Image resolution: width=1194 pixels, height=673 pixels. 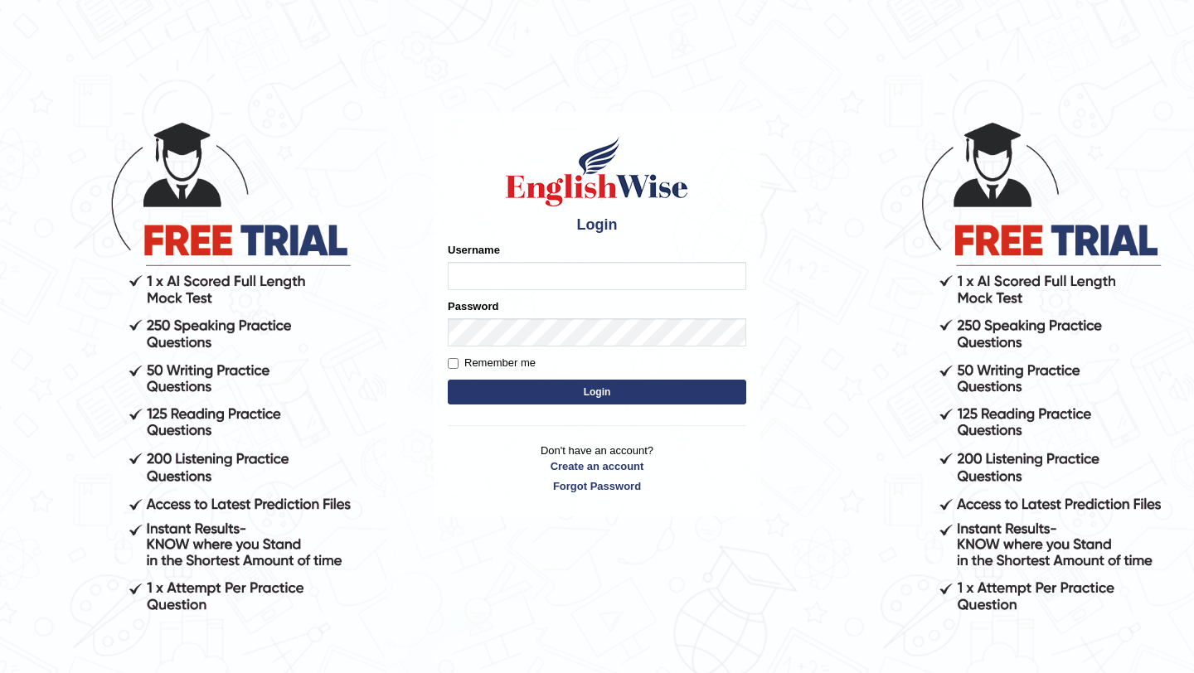 I want to click on button: Login, so click(x=597, y=392).